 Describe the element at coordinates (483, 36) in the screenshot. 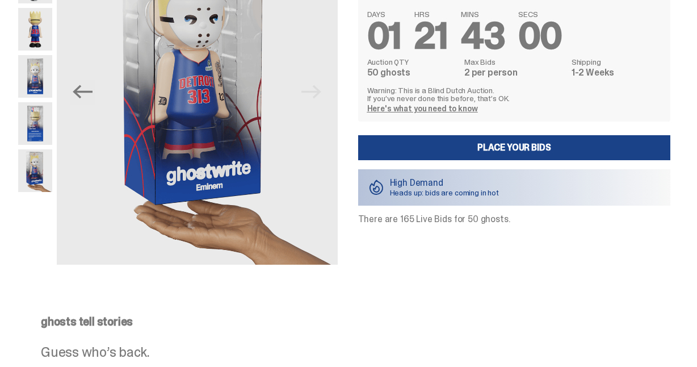

I see `span: 43` at that location.